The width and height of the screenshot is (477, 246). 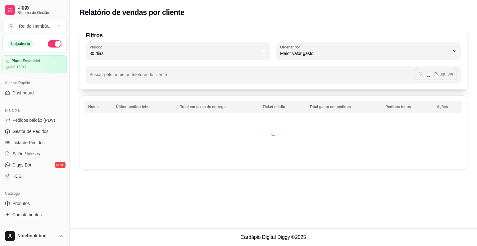 What do you see at coordinates (26, 154) in the screenshot?
I see `span: Salão / Mesas` at bounding box center [26, 154].